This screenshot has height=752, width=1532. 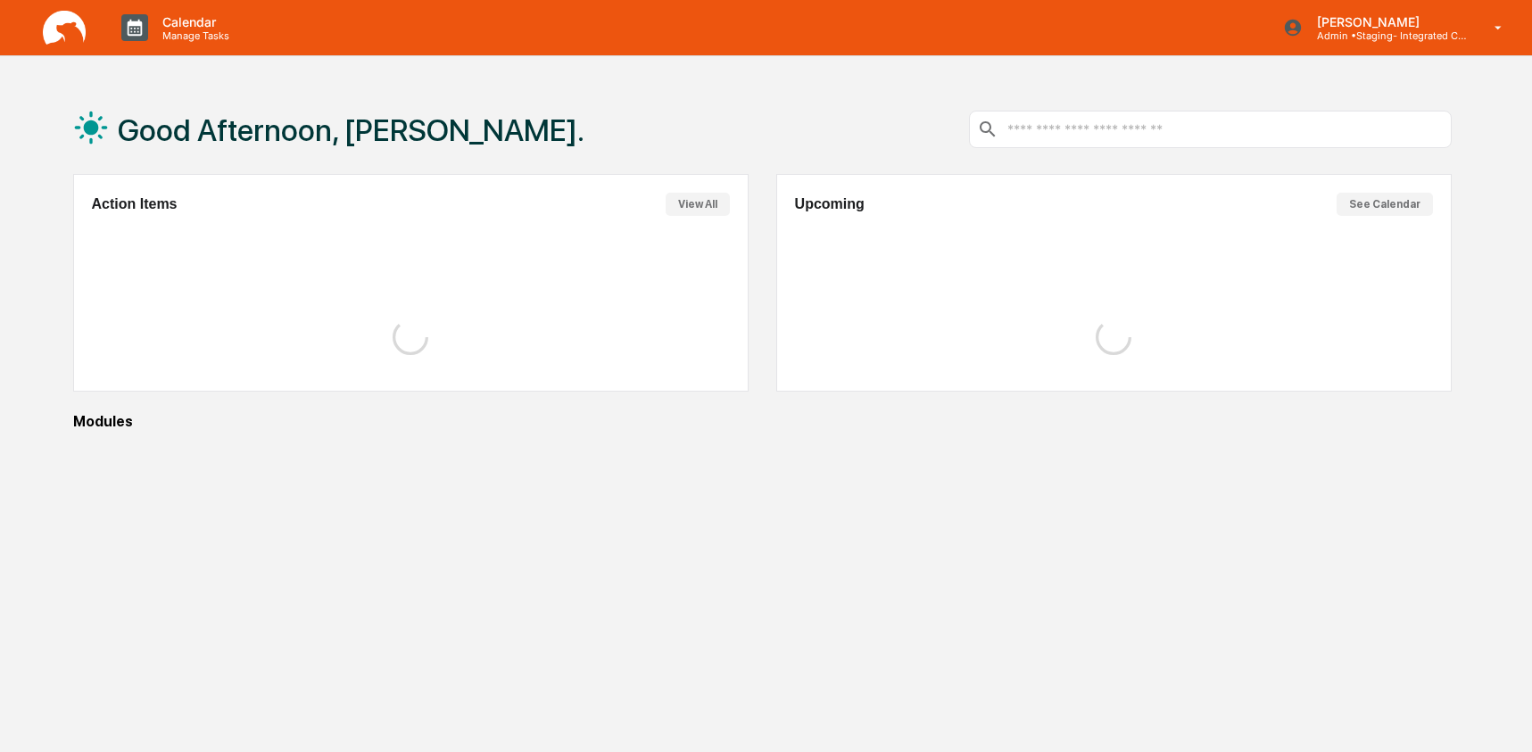 I want to click on h2: Upcoming, so click(x=830, y=204).